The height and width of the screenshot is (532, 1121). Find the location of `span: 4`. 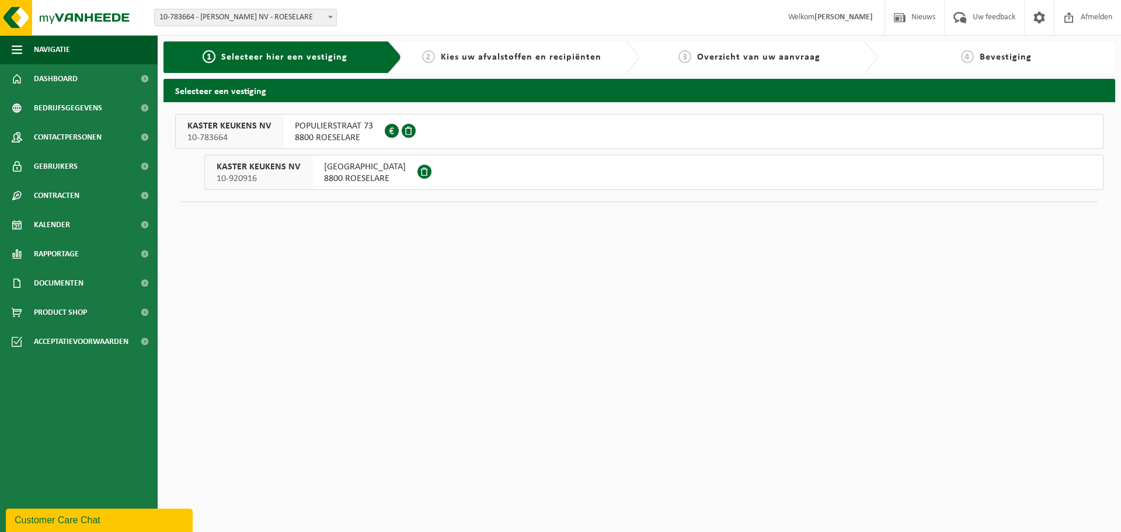

span: 4 is located at coordinates (967, 57).